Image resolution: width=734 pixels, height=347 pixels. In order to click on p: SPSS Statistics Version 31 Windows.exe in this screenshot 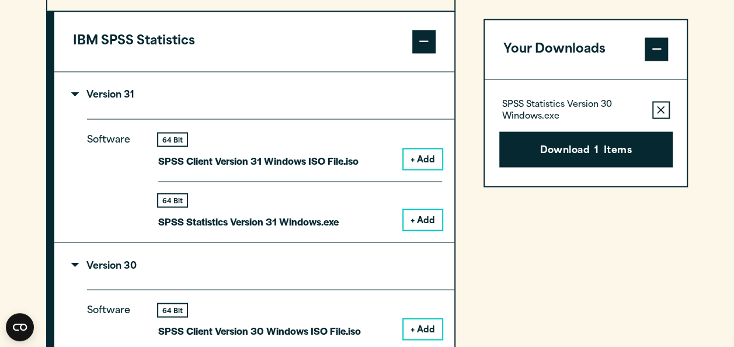, I will do `click(248, 221)`.